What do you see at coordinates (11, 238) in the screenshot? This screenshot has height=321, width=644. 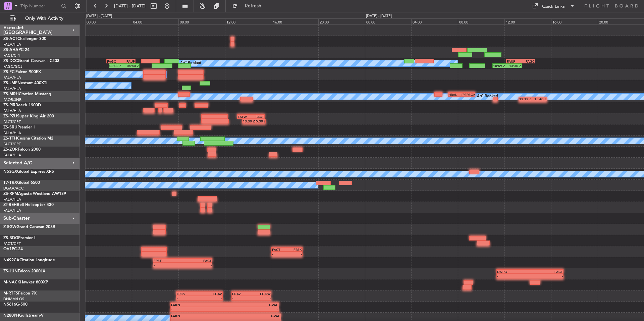 I see `span: ZS-BDG` at bounding box center [11, 238].